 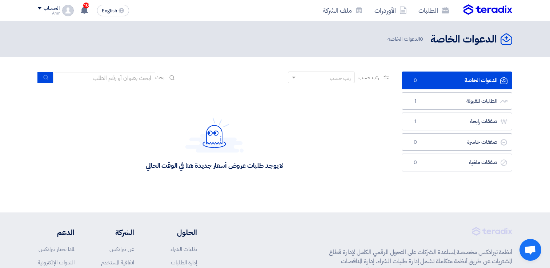 What do you see at coordinates (113, 11) in the screenshot?
I see `button: English` at bounding box center [113, 11].